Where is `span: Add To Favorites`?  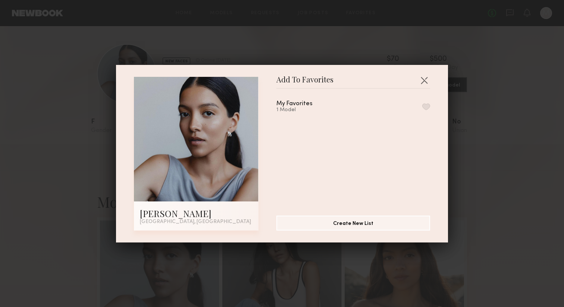 span: Add To Favorites is located at coordinates (305, 82).